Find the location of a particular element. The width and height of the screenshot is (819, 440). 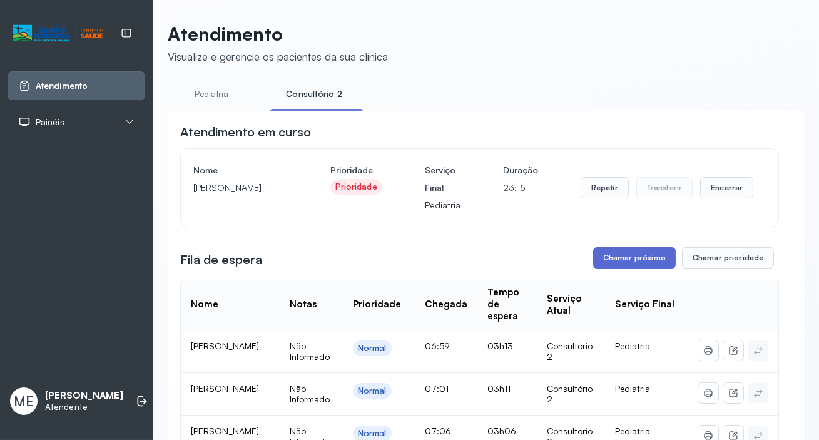

span: 06:59 is located at coordinates (438, 346).